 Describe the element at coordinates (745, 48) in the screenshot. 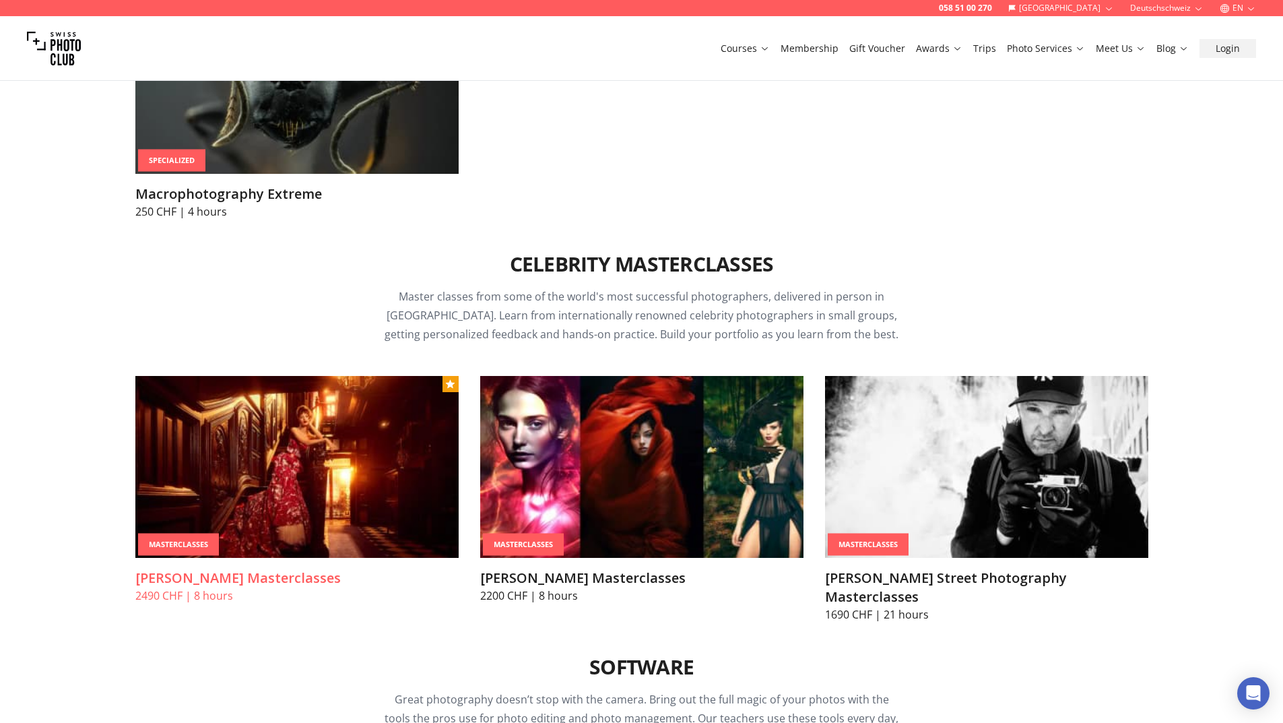

I see `a: Courses` at that location.